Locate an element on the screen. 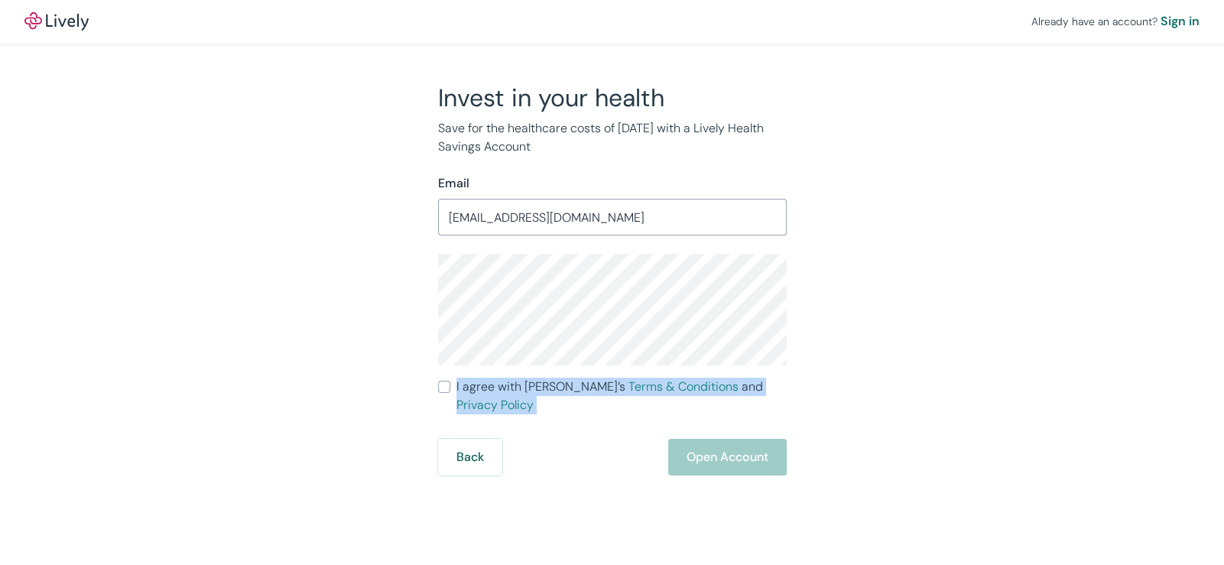  h2: Invest in your health is located at coordinates (613, 98).